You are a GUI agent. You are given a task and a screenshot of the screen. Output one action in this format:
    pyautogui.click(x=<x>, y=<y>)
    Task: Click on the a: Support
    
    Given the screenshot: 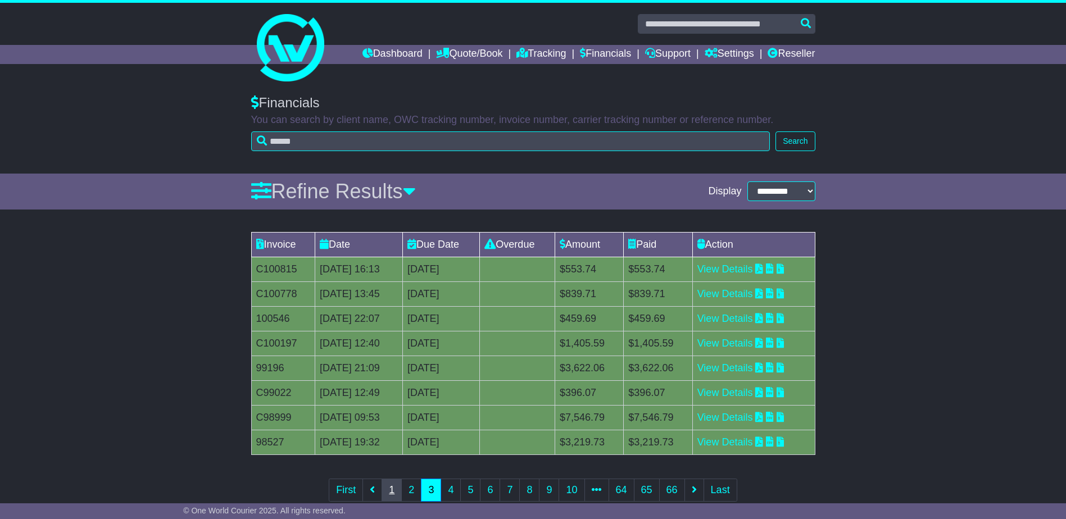 What is the action you would take?
    pyautogui.click(x=668, y=55)
    